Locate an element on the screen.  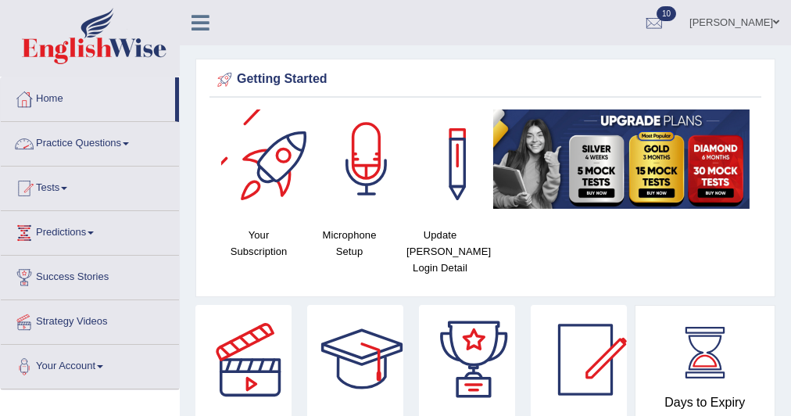
a: Success Stories is located at coordinates (90, 275).